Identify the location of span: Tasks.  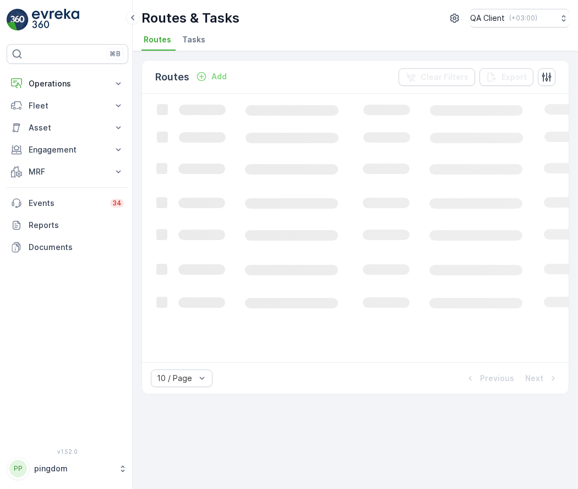
(194, 40).